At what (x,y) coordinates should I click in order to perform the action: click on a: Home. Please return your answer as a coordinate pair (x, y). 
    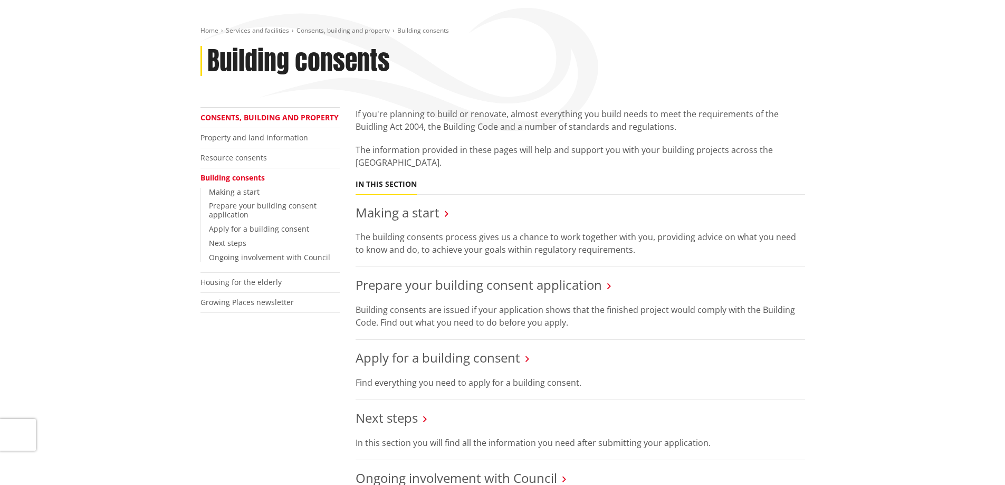
    Looking at the image, I should click on (210, 30).